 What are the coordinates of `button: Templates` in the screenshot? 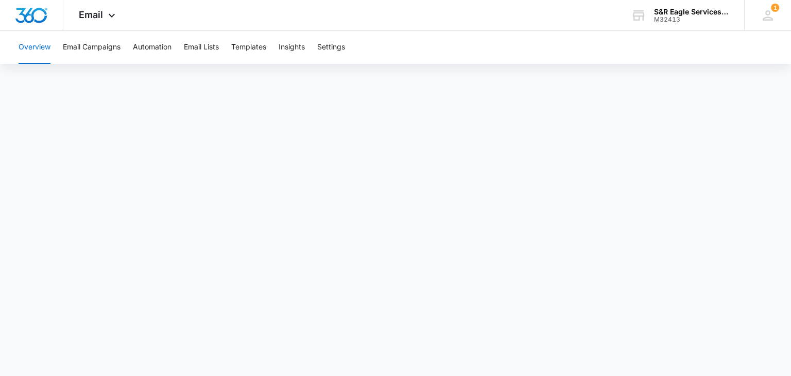 It's located at (249, 47).